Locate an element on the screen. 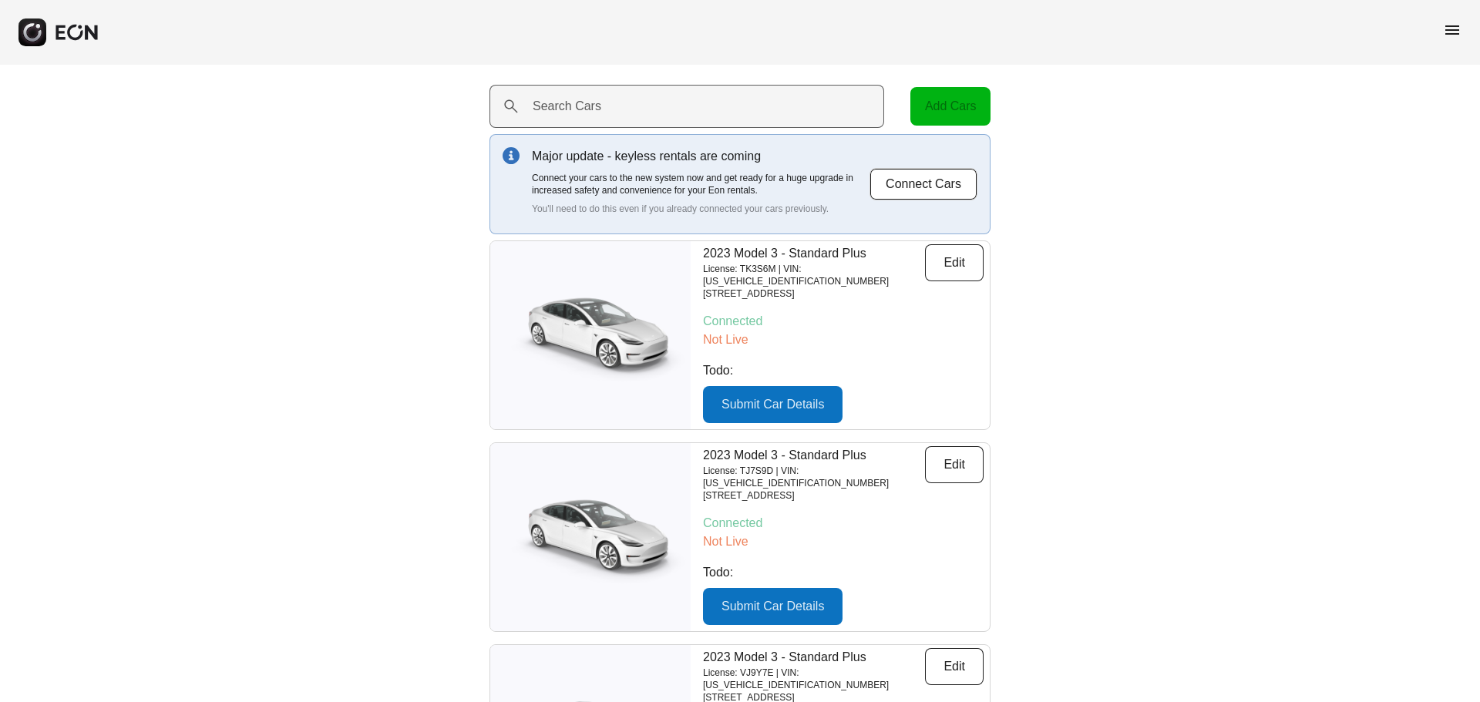  button: Connect Cars is located at coordinates (923, 184).